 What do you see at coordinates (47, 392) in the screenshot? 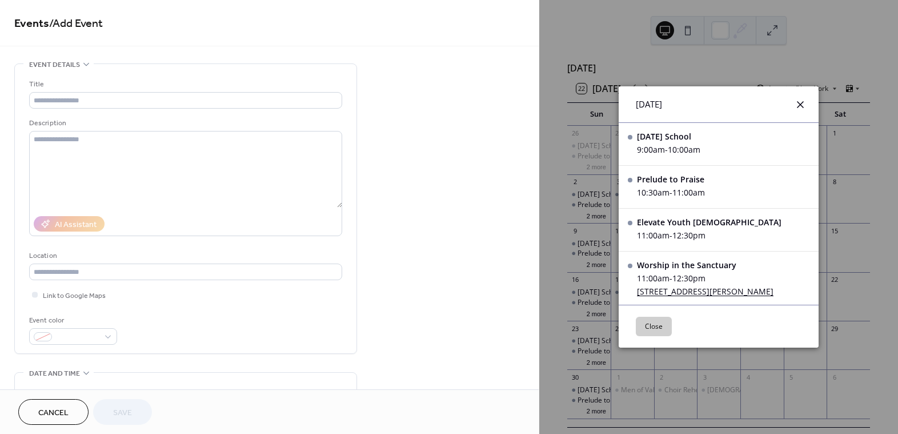
I see `div: Start date` at bounding box center [47, 392].